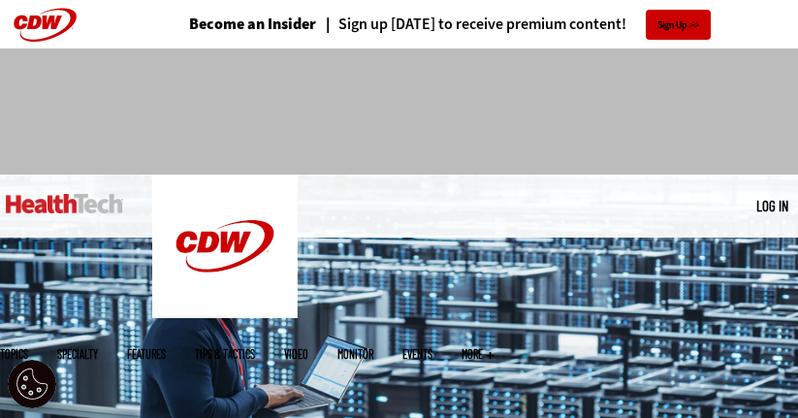 The image size is (798, 418). What do you see at coordinates (146, 354) in the screenshot?
I see `a: Features` at bounding box center [146, 354].